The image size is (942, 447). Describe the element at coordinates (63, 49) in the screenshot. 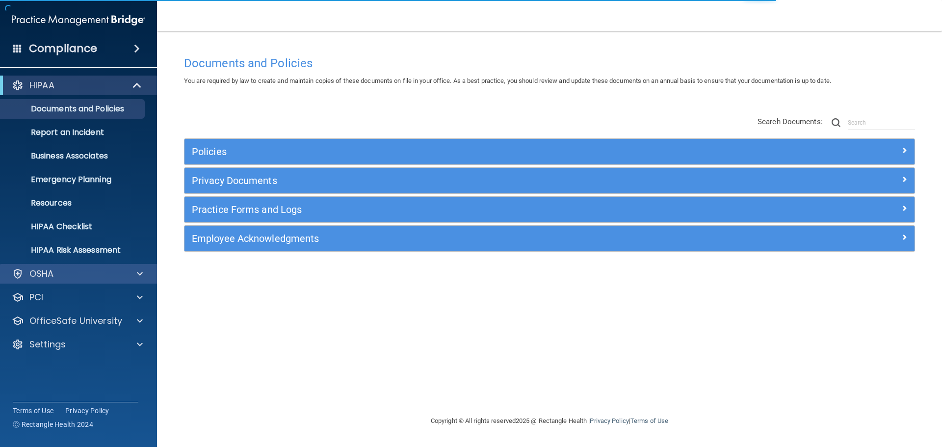

I see `h4: Compliance` at that location.